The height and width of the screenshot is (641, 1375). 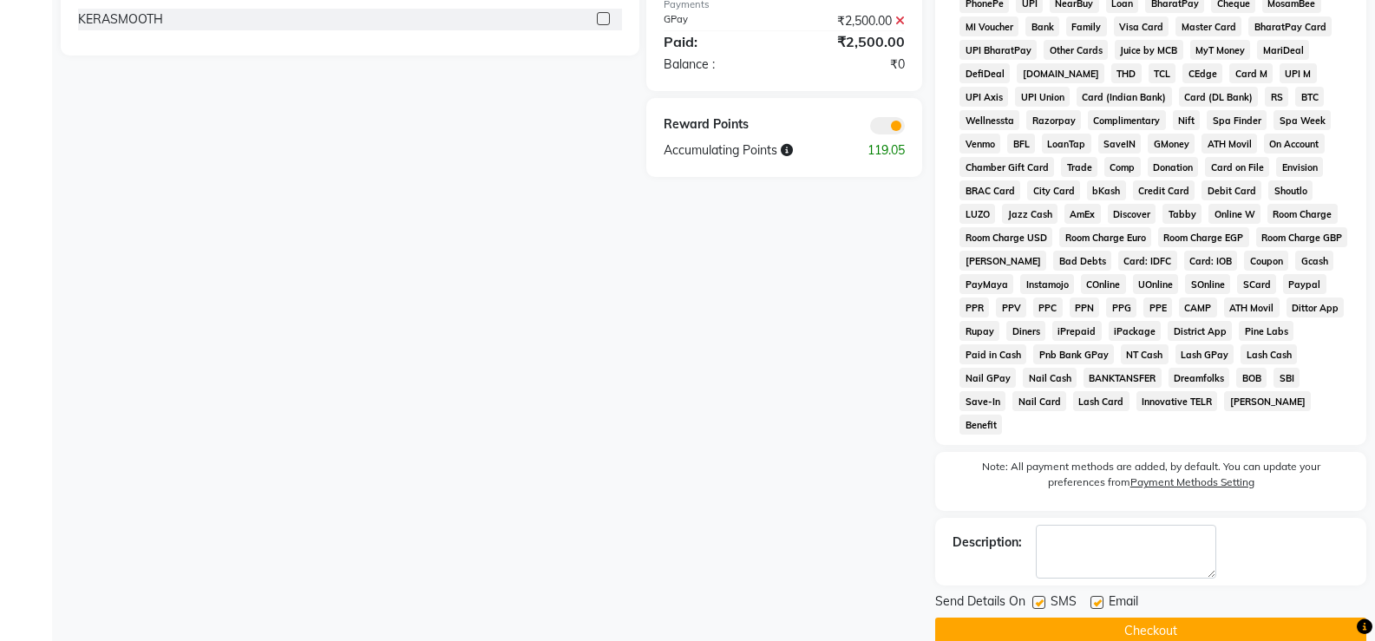 What do you see at coordinates (1181, 213) in the screenshot?
I see `span: Tabby` at bounding box center [1181, 213].